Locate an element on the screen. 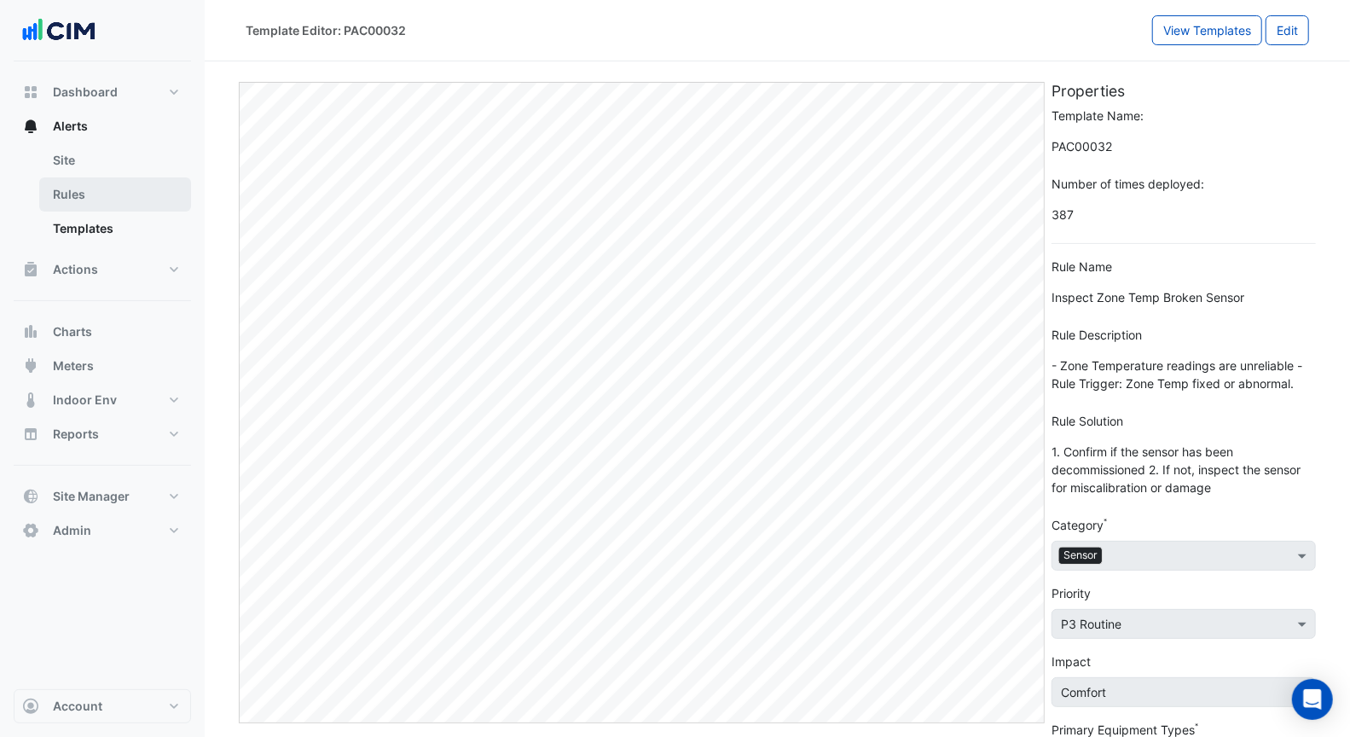  button: Edit is located at coordinates (1286, 30).